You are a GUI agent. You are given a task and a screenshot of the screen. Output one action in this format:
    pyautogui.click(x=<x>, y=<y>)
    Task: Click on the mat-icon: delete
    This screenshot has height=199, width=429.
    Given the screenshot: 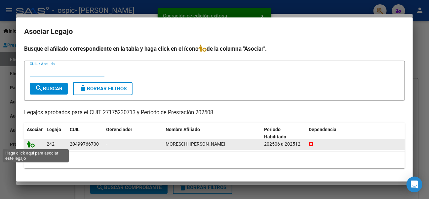 What is the action you would take?
    pyautogui.click(x=83, y=89)
    